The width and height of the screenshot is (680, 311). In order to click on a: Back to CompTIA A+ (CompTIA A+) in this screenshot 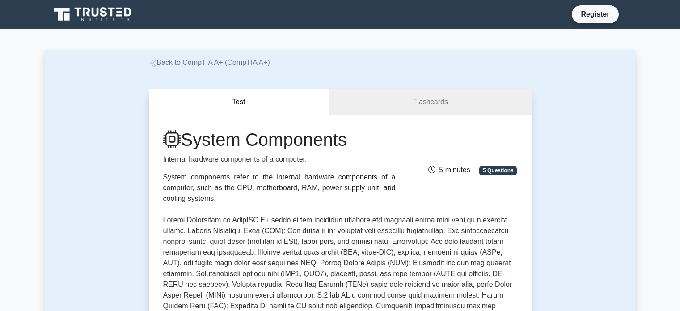, I will do `click(209, 62)`.